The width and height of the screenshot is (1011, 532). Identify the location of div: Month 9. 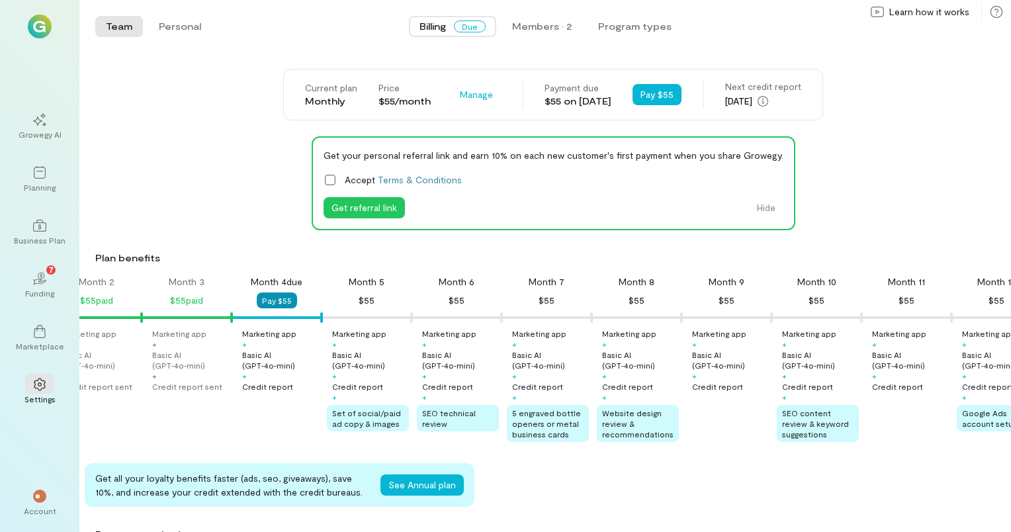
(726, 282).